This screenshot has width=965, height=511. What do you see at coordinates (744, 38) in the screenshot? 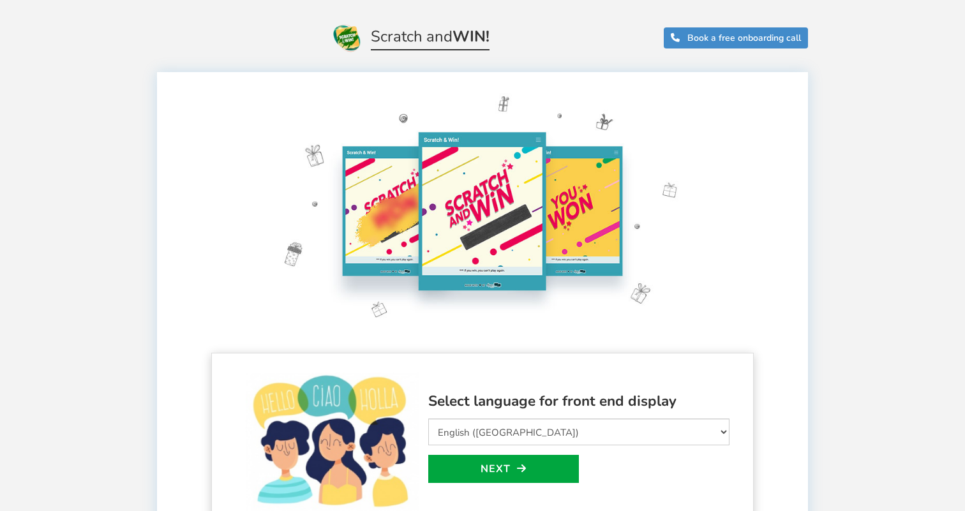
I see `span: Book a free onboarding call` at bounding box center [744, 38].